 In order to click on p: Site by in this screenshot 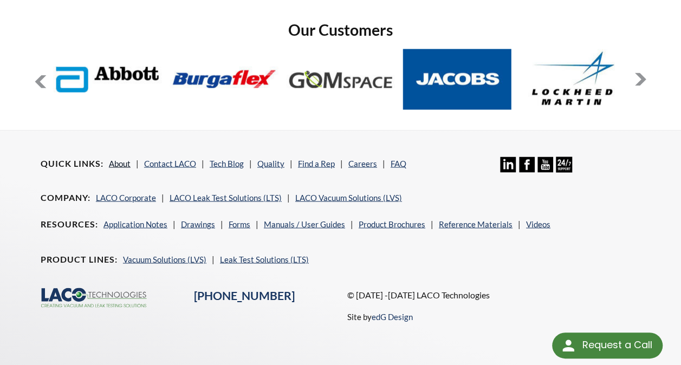, I will do `click(380, 317)`.